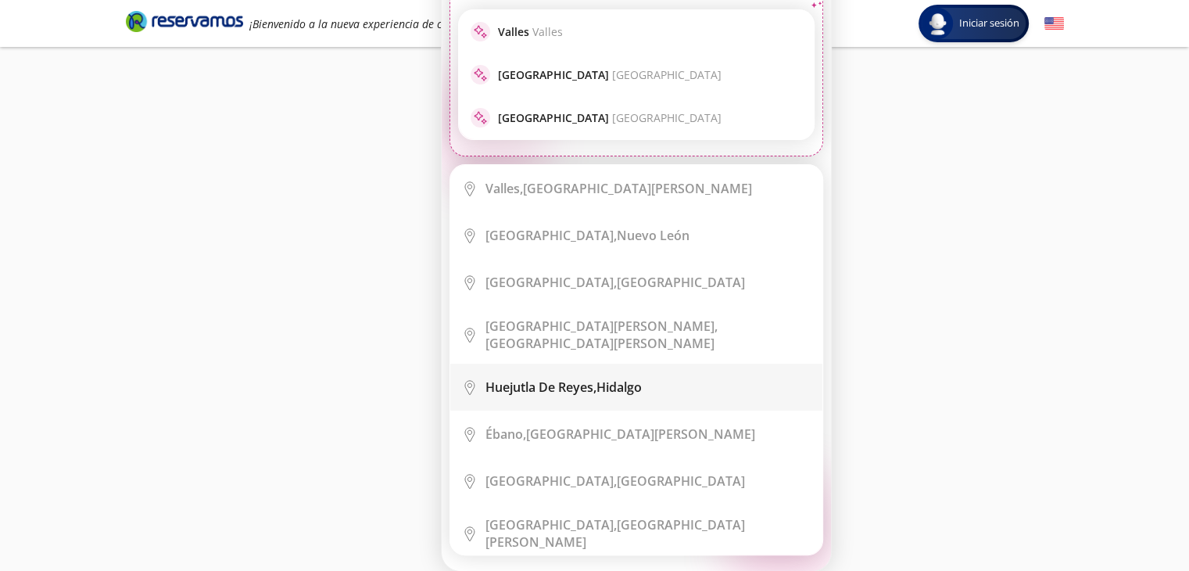 The image size is (1189, 571). Describe the element at coordinates (989, 23) in the screenshot. I see `span: Iniciar sesión` at that location.